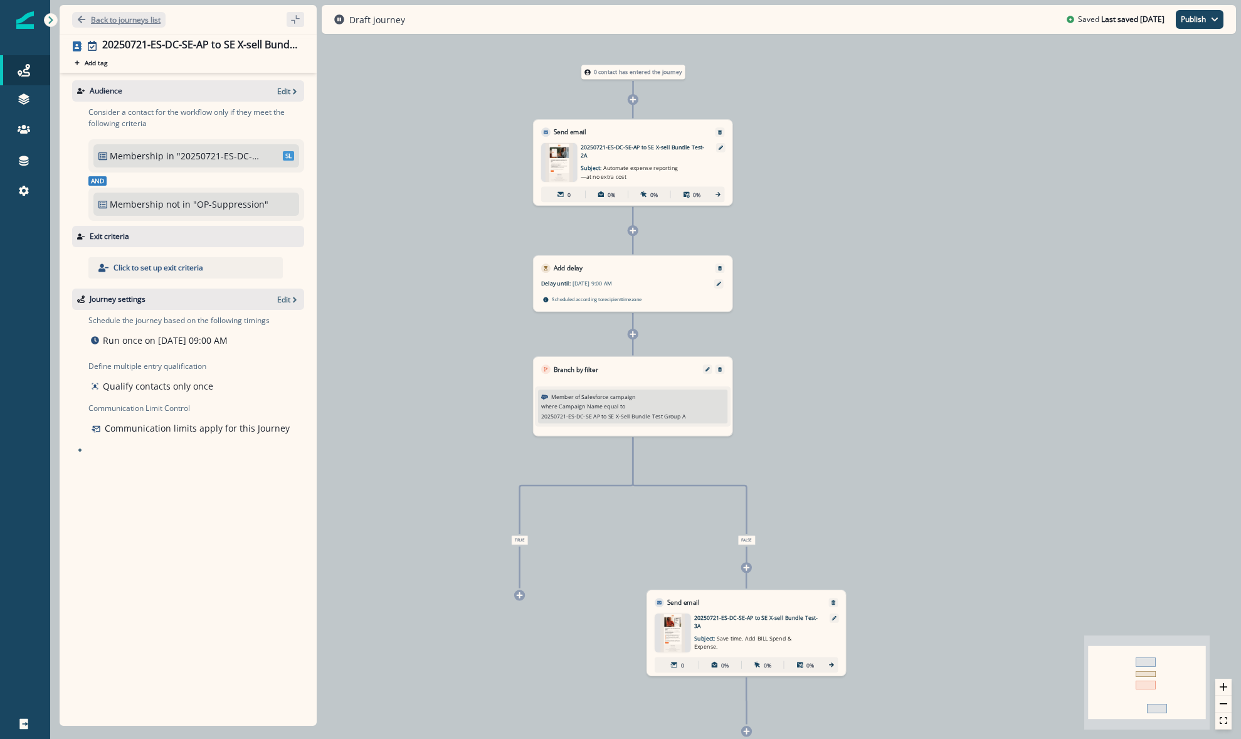 The height and width of the screenshot is (739, 1241). Describe the element at coordinates (196, 118) in the screenshot. I see `p: Consider a contact for the workflow only if they meet the following criteria` at that location.